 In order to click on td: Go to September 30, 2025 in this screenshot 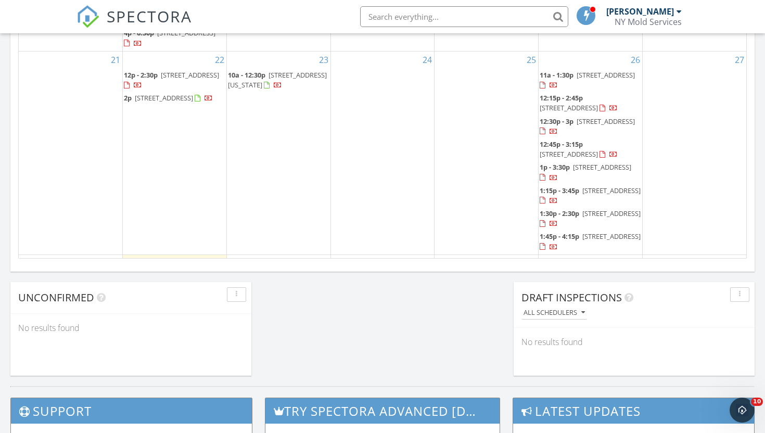, I will do `click(279, 272)`.